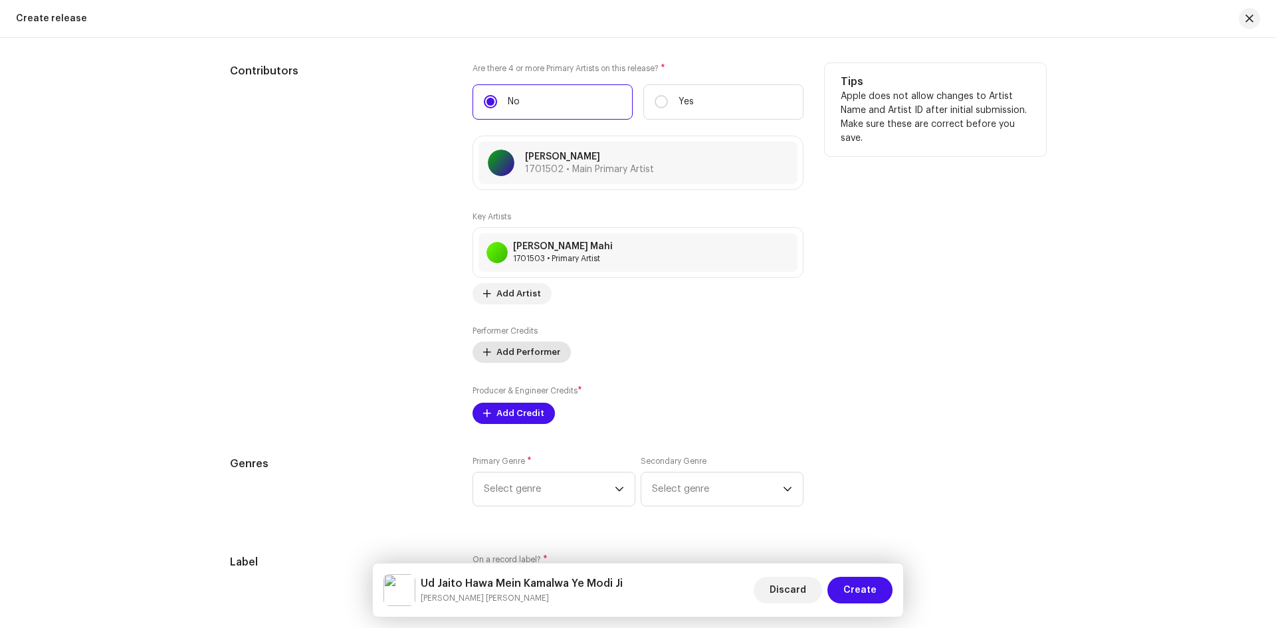 This screenshot has width=1276, height=628. What do you see at coordinates (522, 352) in the screenshot?
I see `button: Add Performer` at bounding box center [522, 352].